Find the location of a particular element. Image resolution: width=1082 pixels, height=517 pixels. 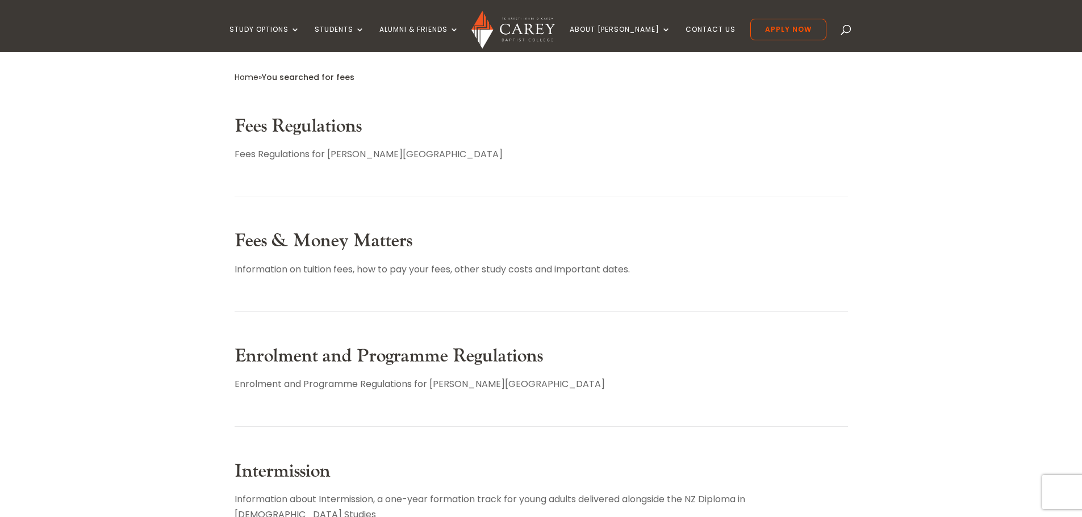

a: Home is located at coordinates (246, 77).